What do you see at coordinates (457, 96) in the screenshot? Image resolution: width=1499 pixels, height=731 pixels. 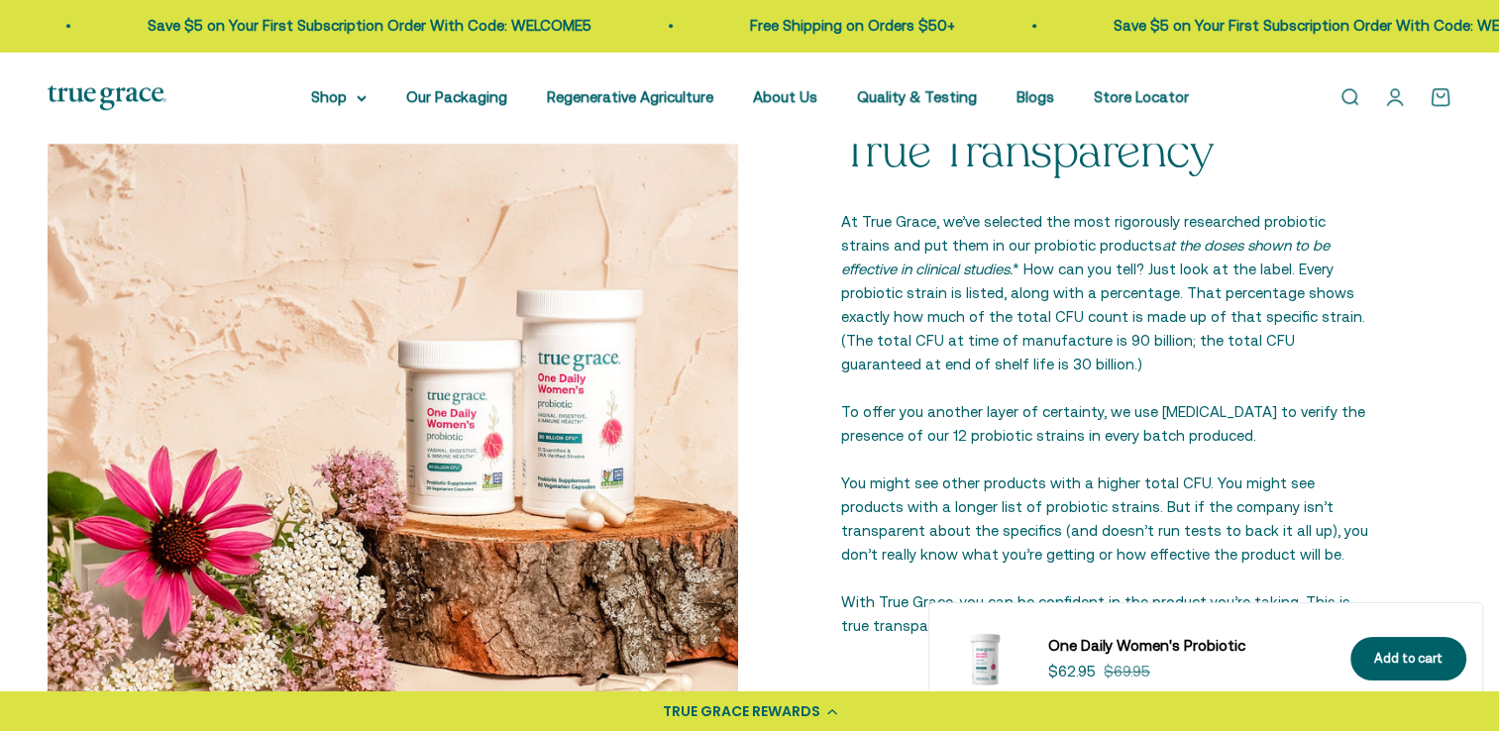 I see `a: Our Packaging` at bounding box center [457, 96].